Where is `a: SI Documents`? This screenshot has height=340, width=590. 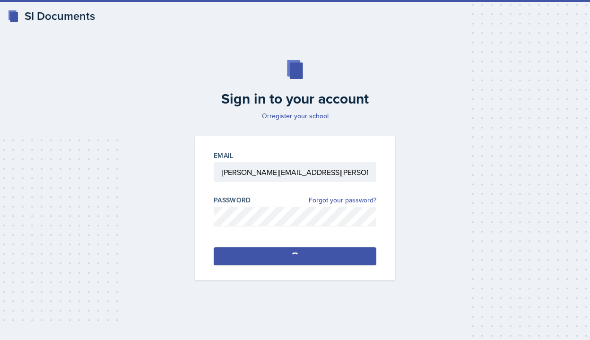
a: SI Documents is located at coordinates (51, 16).